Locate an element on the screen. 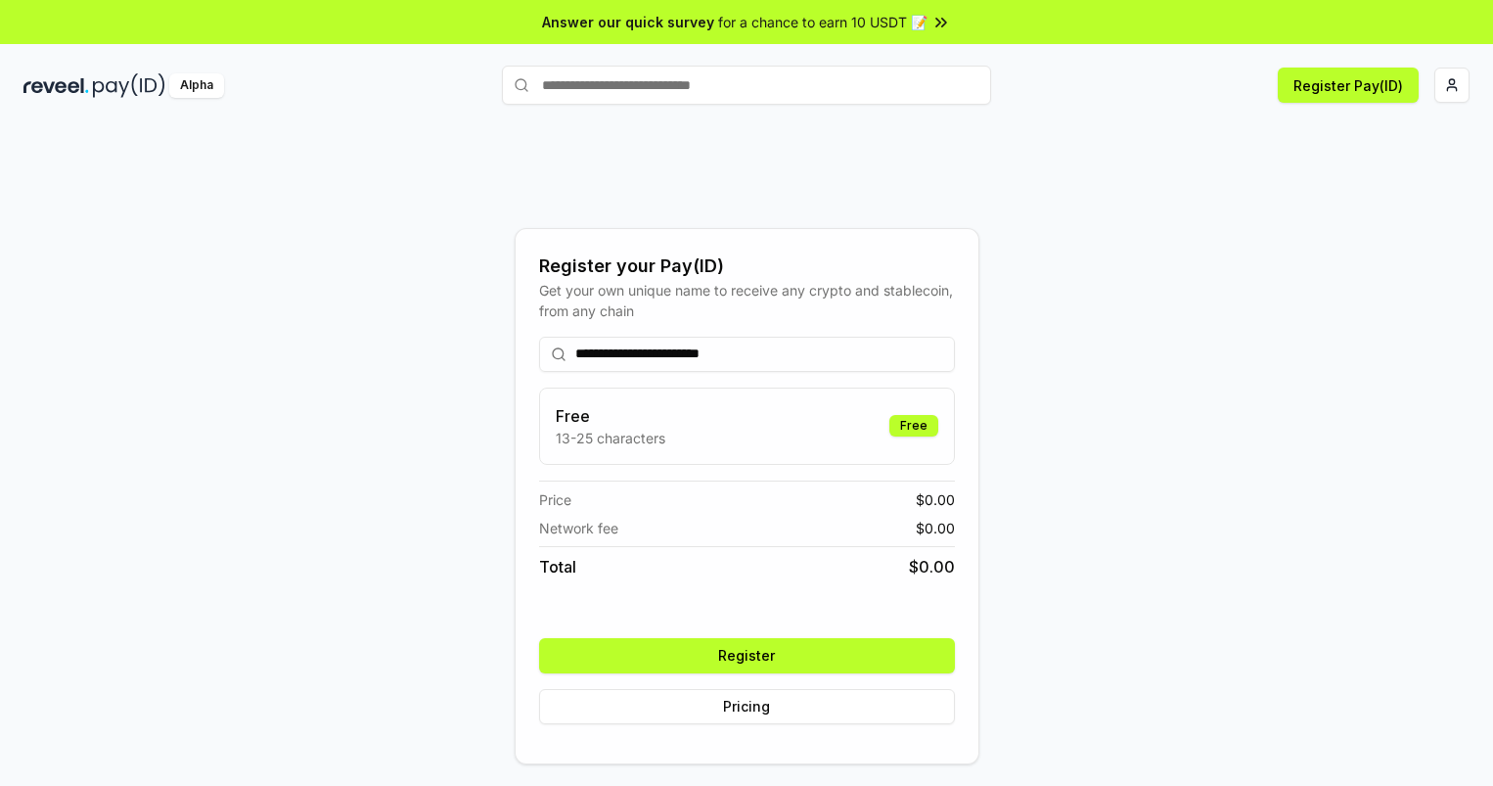 The height and width of the screenshot is (786, 1493). span: for a chance to earn 10 USDT 📝 is located at coordinates (823, 22).